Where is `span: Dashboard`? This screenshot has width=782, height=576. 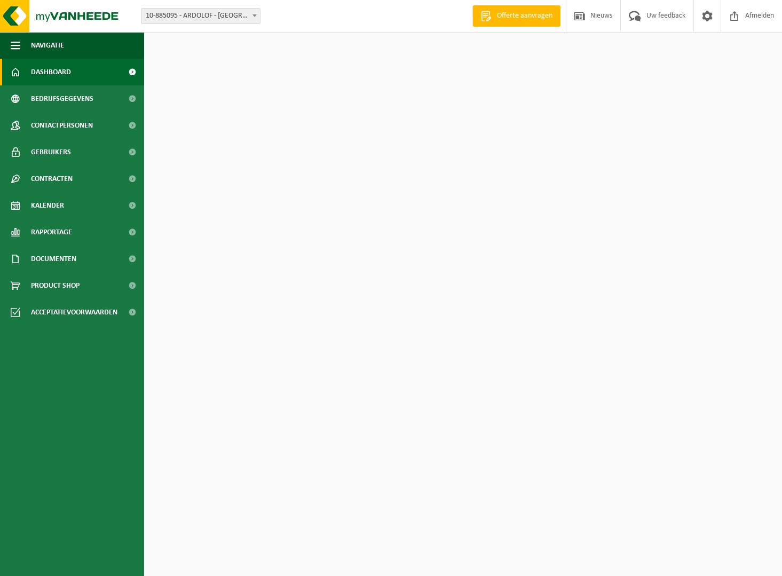
span: Dashboard is located at coordinates (51, 72).